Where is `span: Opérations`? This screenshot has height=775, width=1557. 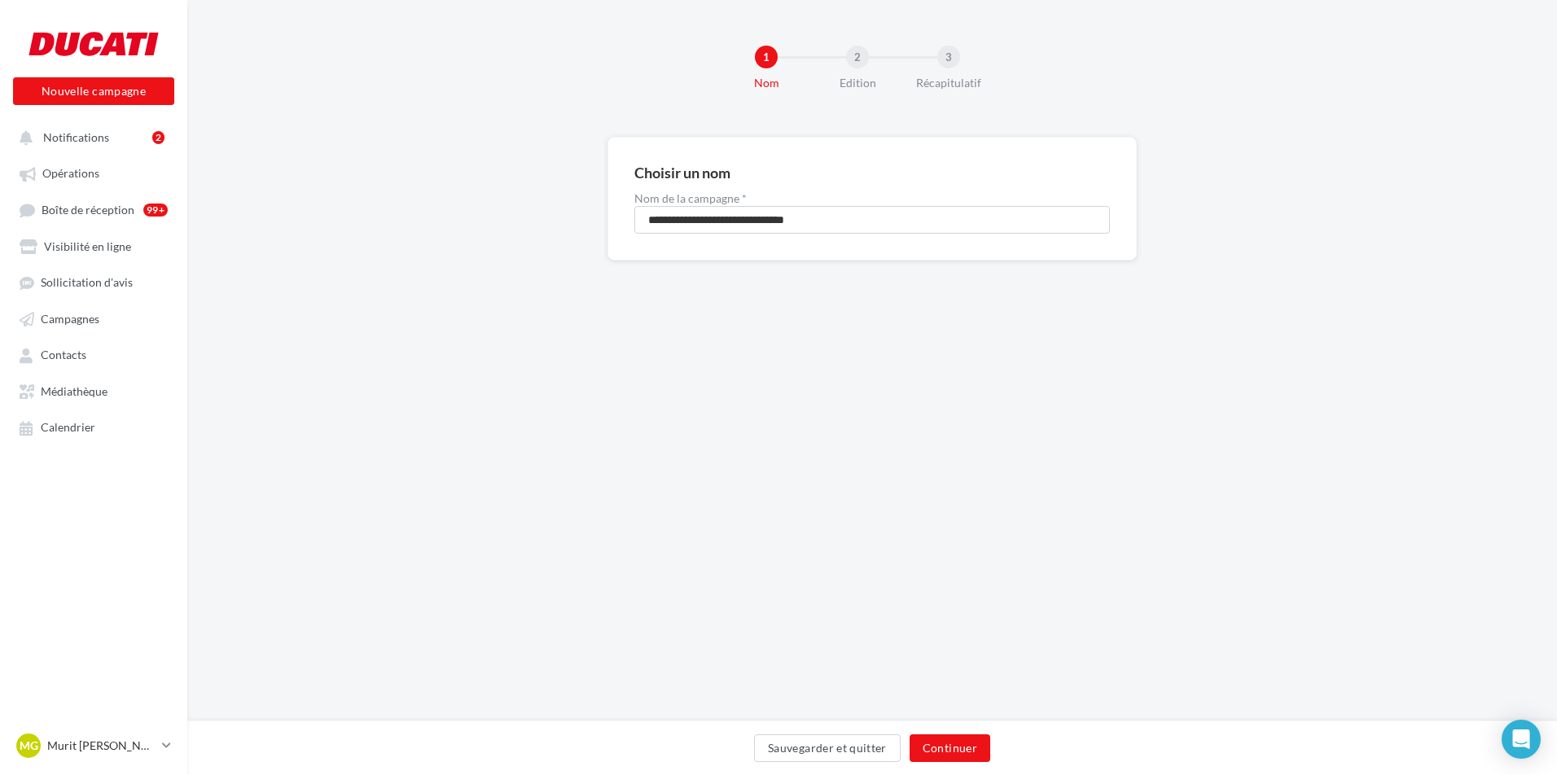
span: Opérations is located at coordinates (71, 173).